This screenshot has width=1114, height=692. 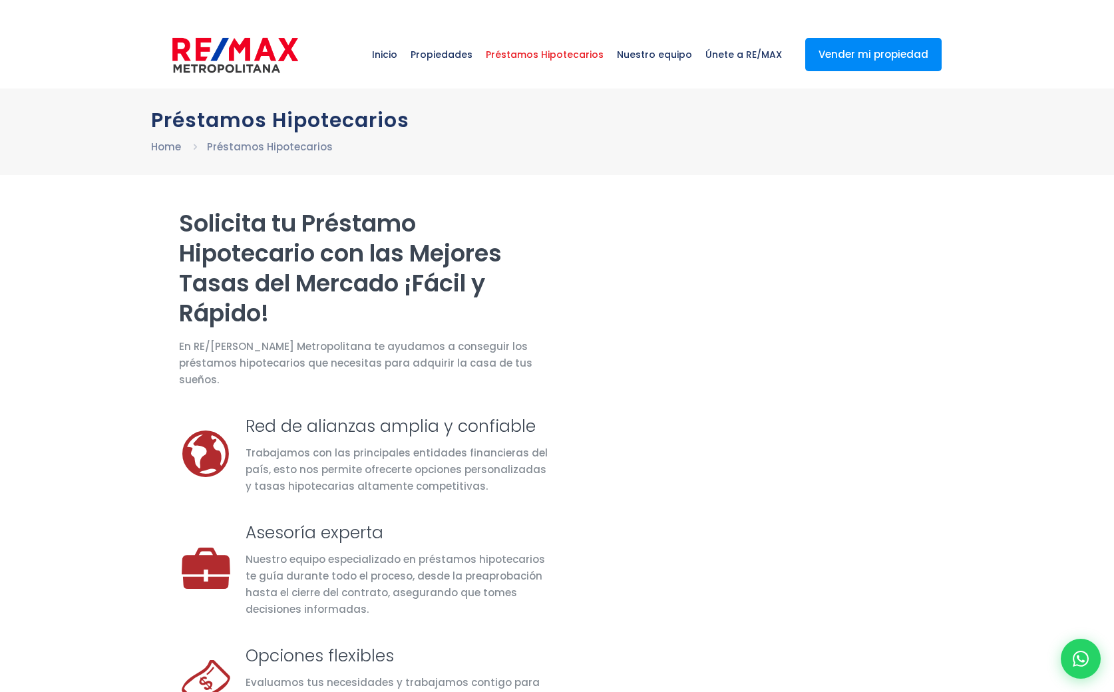 I want to click on div: Nuestro equipo especializado en préstamos hipotecarios te guía durante todo el proceso, desde la ..., so click(x=397, y=584).